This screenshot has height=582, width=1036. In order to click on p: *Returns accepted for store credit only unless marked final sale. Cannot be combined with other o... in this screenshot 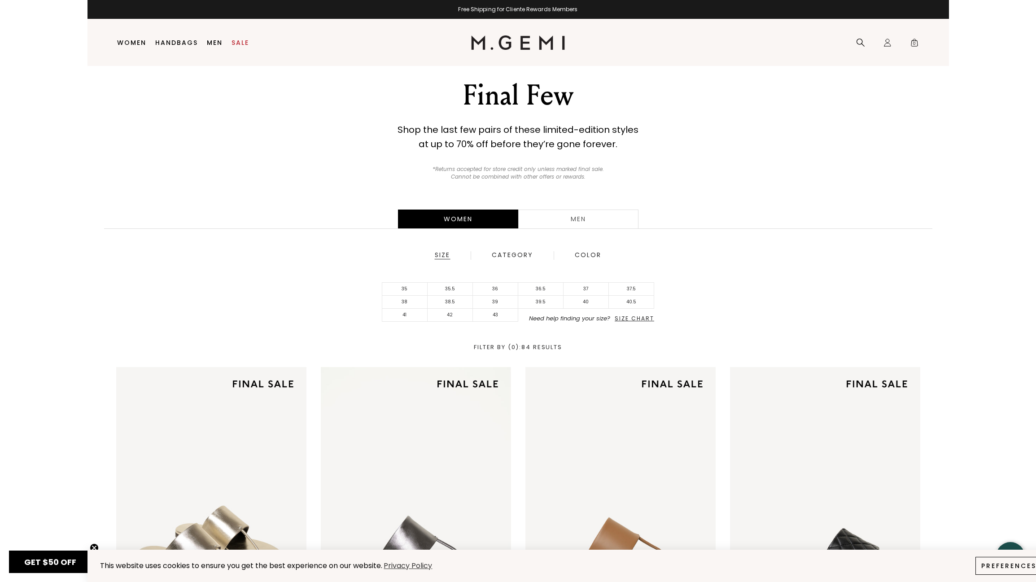, I will do `click(518, 173)`.